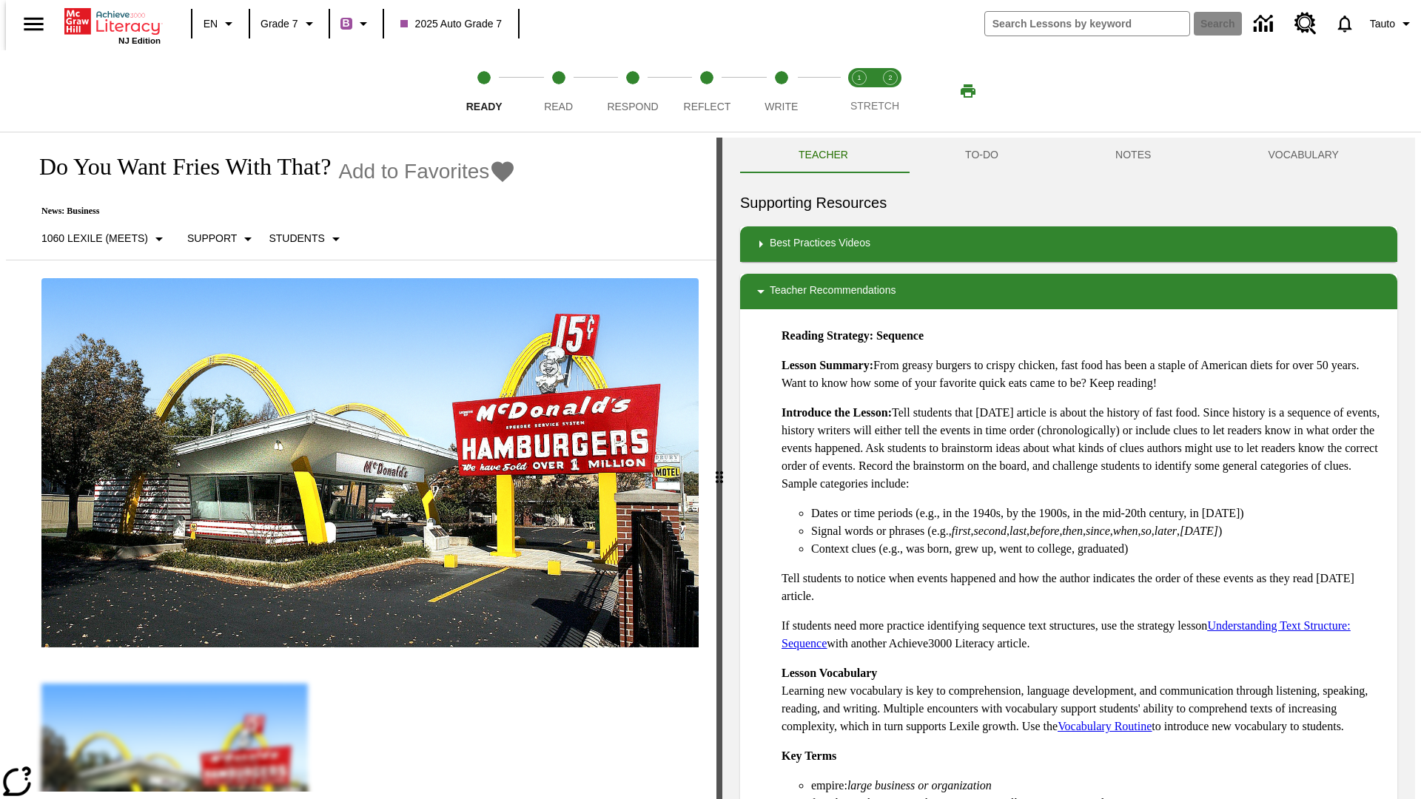  I want to click on em: last, so click(1018, 531).